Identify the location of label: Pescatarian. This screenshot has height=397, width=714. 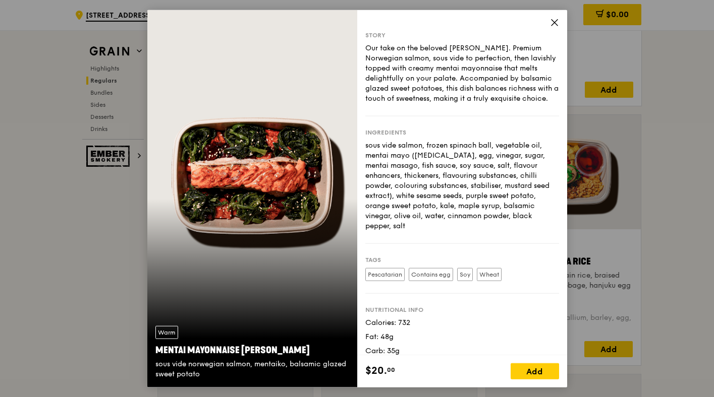
(385, 275).